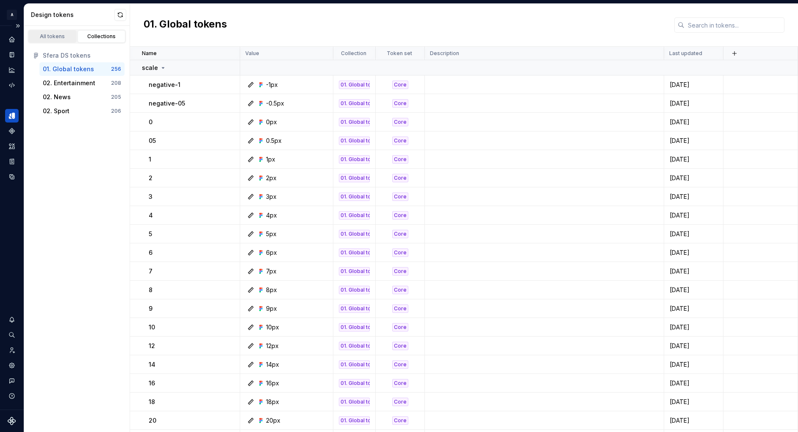  I want to click on a: Analytics, so click(12, 70).